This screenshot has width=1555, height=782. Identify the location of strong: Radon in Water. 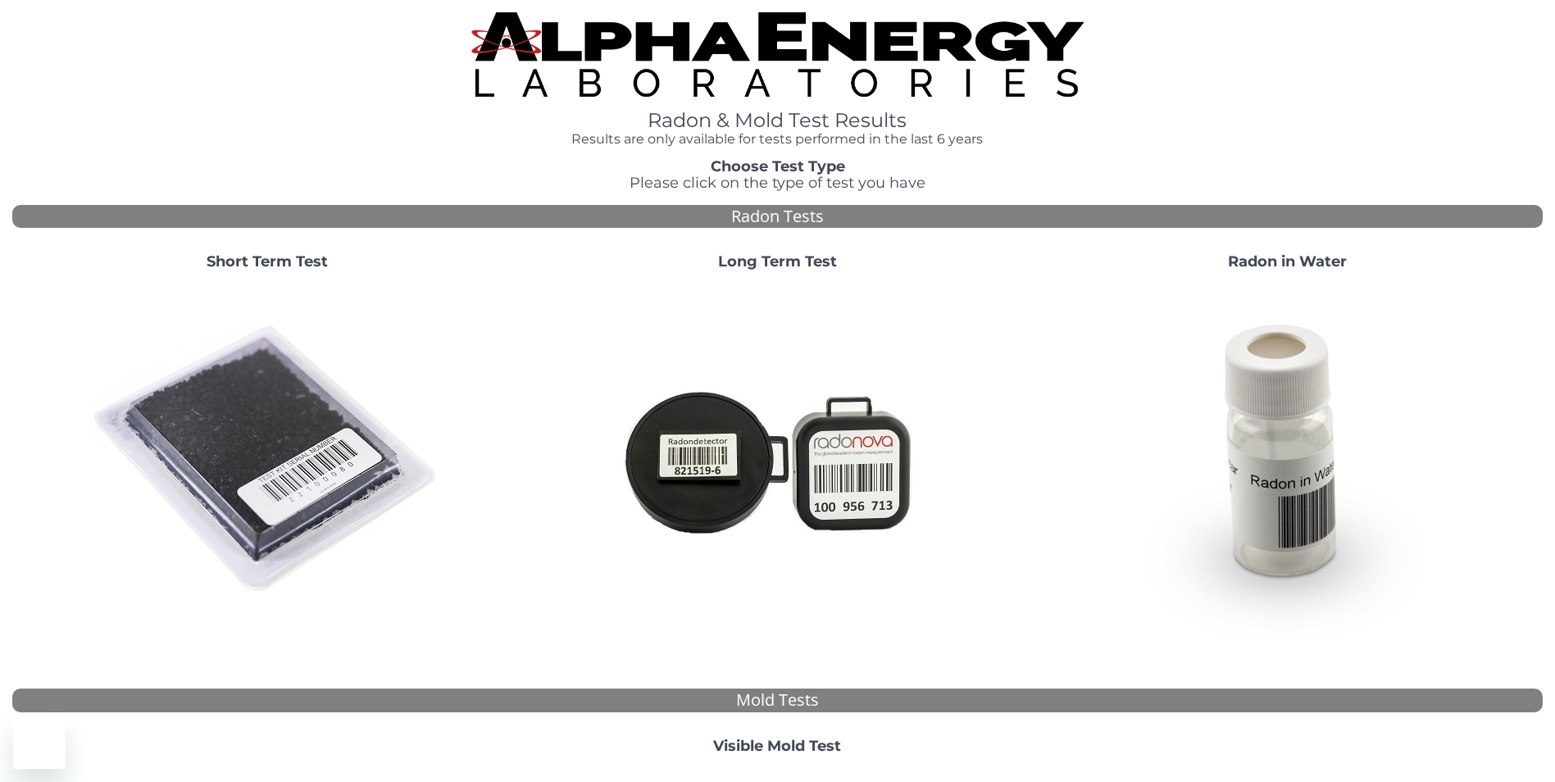
(1287, 262).